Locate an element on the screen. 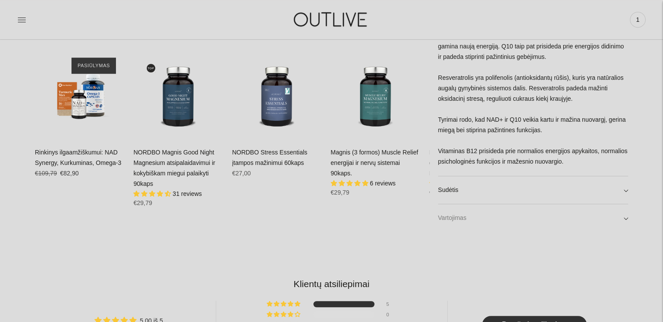  s: €109,79 is located at coordinates (46, 173).